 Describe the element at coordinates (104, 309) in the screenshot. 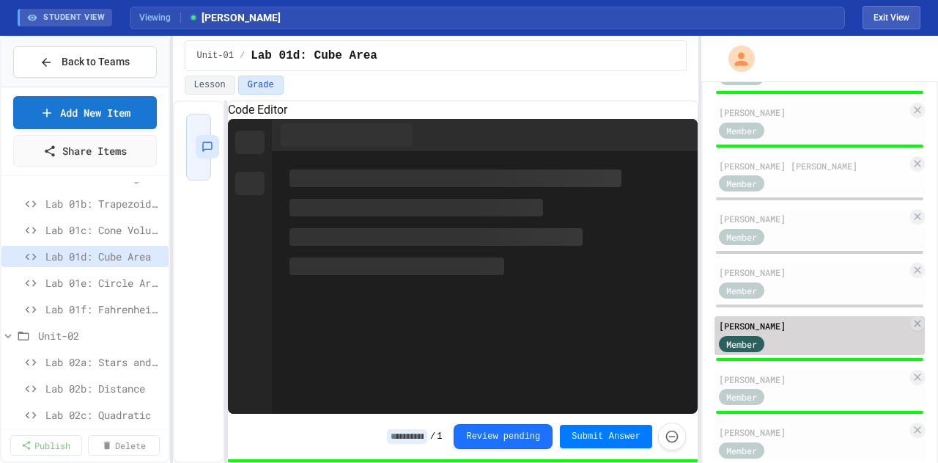

I see `span: Lab 01f: Fahrenheit to Celsius` at that location.